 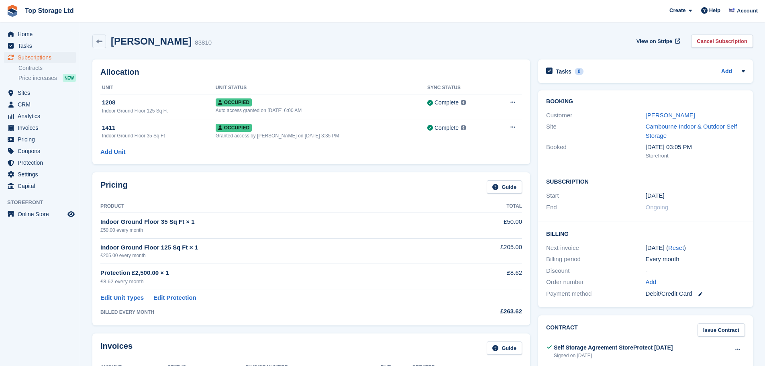 I want to click on a: Edit Protection, so click(x=175, y=298).